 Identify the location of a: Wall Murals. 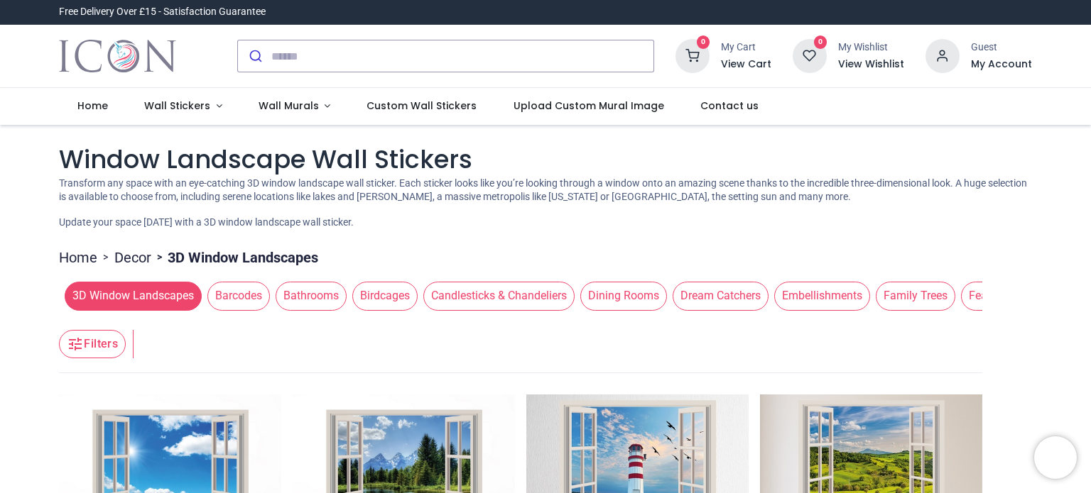
(294, 107).